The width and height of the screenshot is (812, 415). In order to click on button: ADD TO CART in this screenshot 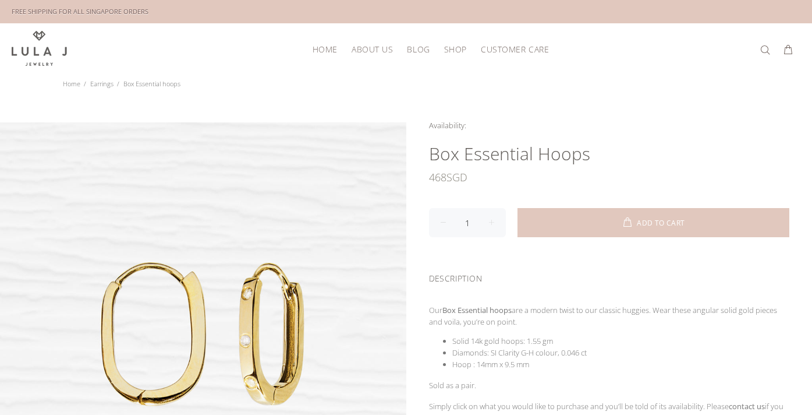, I will do `click(654, 222)`.